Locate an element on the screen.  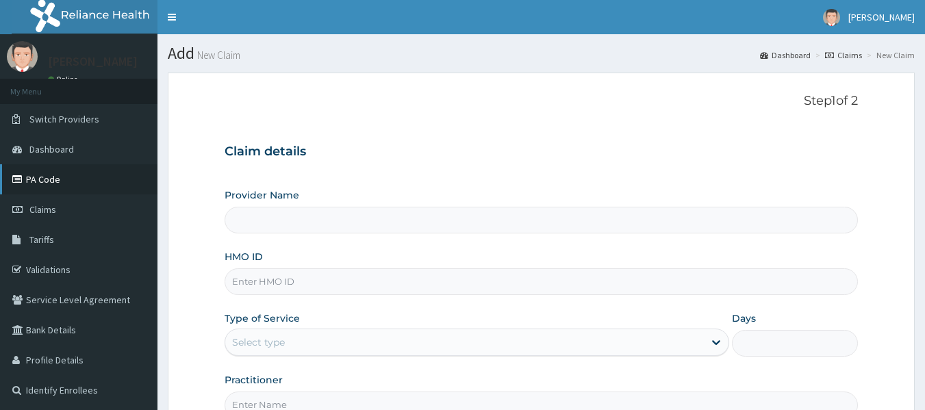
span: Tariffs is located at coordinates (42, 240).